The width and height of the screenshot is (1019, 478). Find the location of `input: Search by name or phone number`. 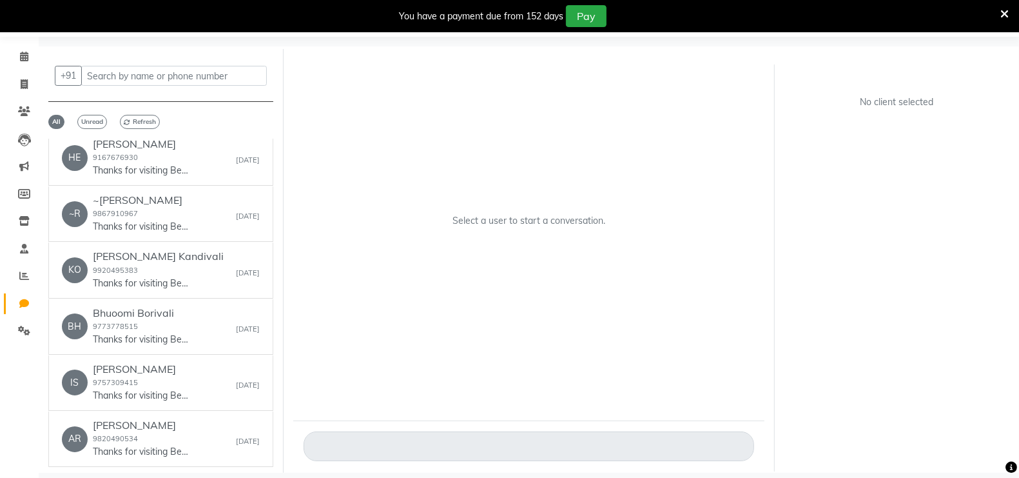

input: Search by name or phone number is located at coordinates (174, 75).